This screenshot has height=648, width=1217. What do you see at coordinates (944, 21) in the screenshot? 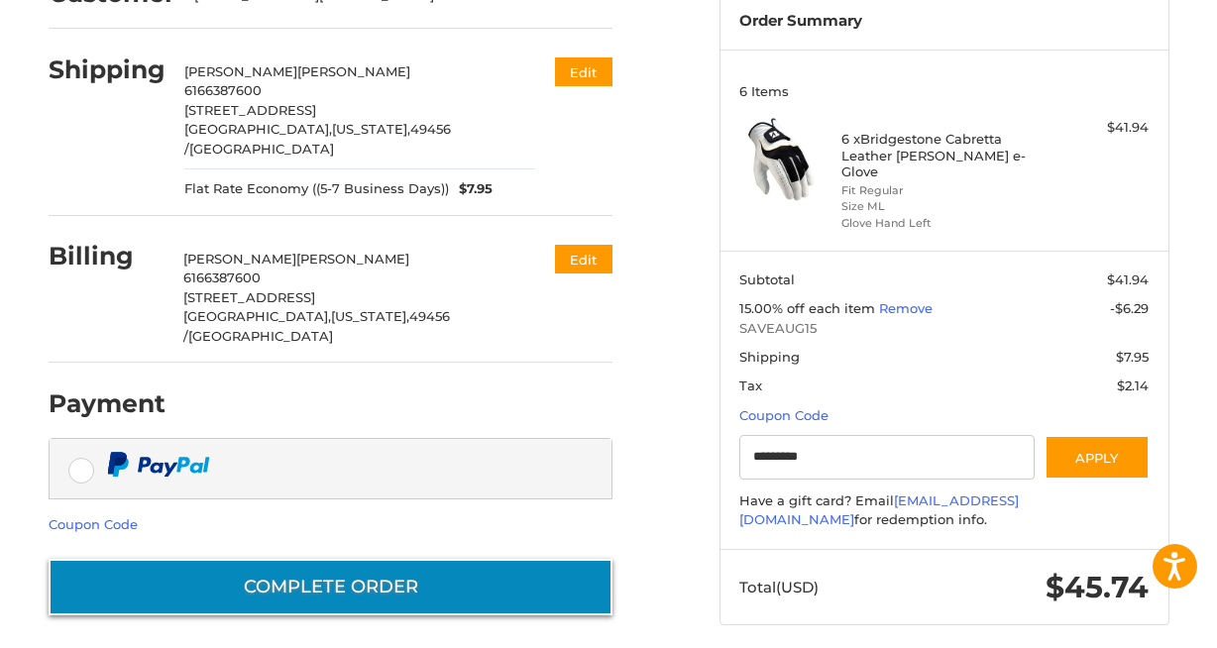
I see `h3: Order Summary` at bounding box center [944, 21].